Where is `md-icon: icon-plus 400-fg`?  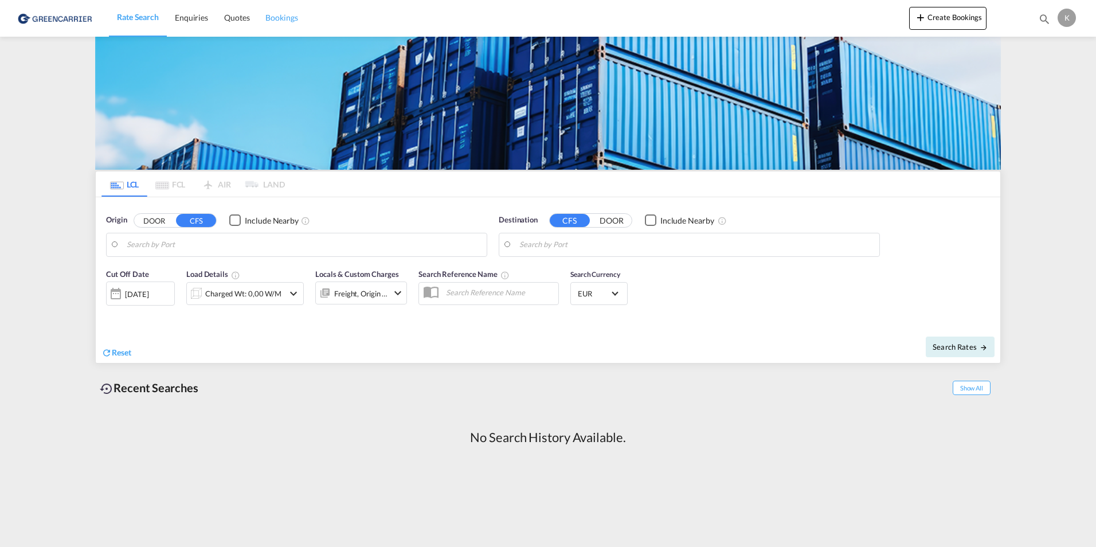 md-icon: icon-plus 400-fg is located at coordinates (921, 17).